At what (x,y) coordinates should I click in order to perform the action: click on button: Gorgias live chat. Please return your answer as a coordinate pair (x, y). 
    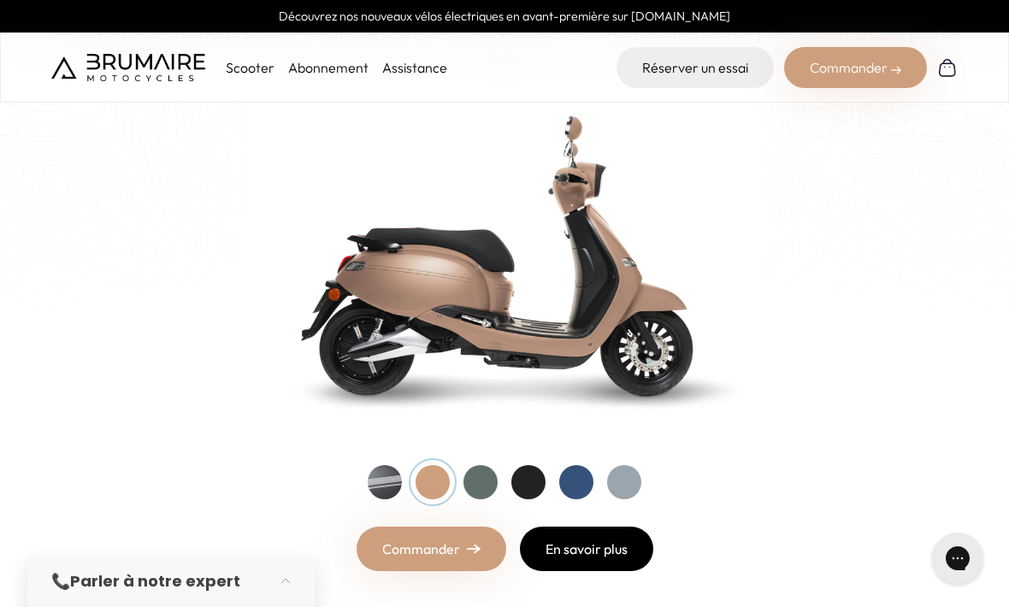
    Looking at the image, I should click on (34, 32).